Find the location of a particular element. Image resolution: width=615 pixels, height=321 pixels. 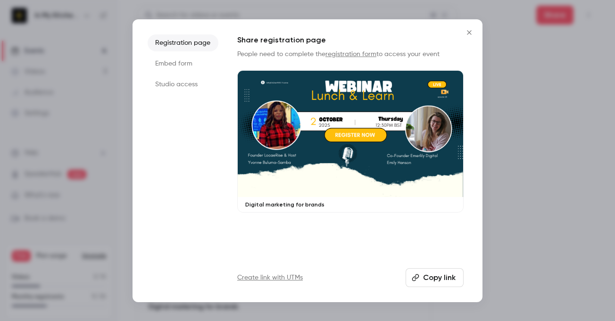

button: Copy link is located at coordinates (434, 278).